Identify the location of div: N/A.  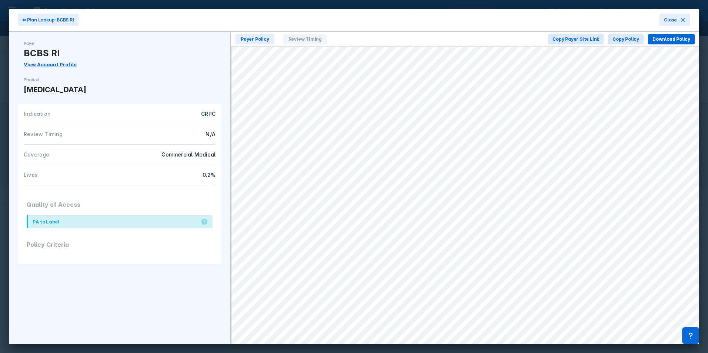
(170, 134).